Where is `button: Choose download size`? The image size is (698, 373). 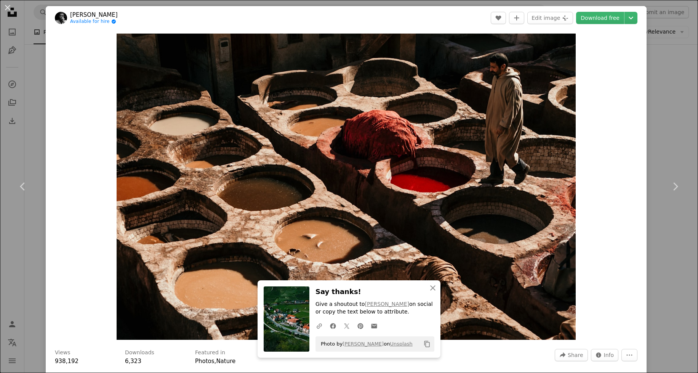
button: Choose download size is located at coordinates (631, 18).